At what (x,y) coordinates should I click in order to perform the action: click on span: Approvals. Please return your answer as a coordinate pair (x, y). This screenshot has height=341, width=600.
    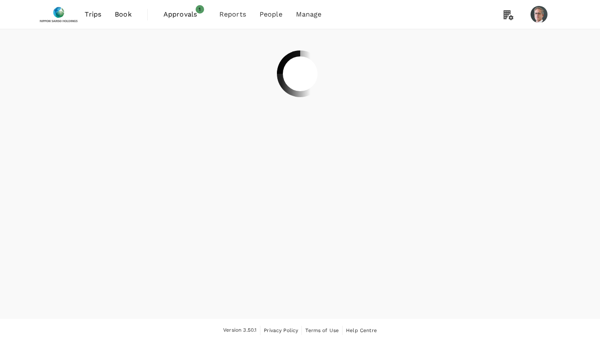
    Looking at the image, I should click on (185, 14).